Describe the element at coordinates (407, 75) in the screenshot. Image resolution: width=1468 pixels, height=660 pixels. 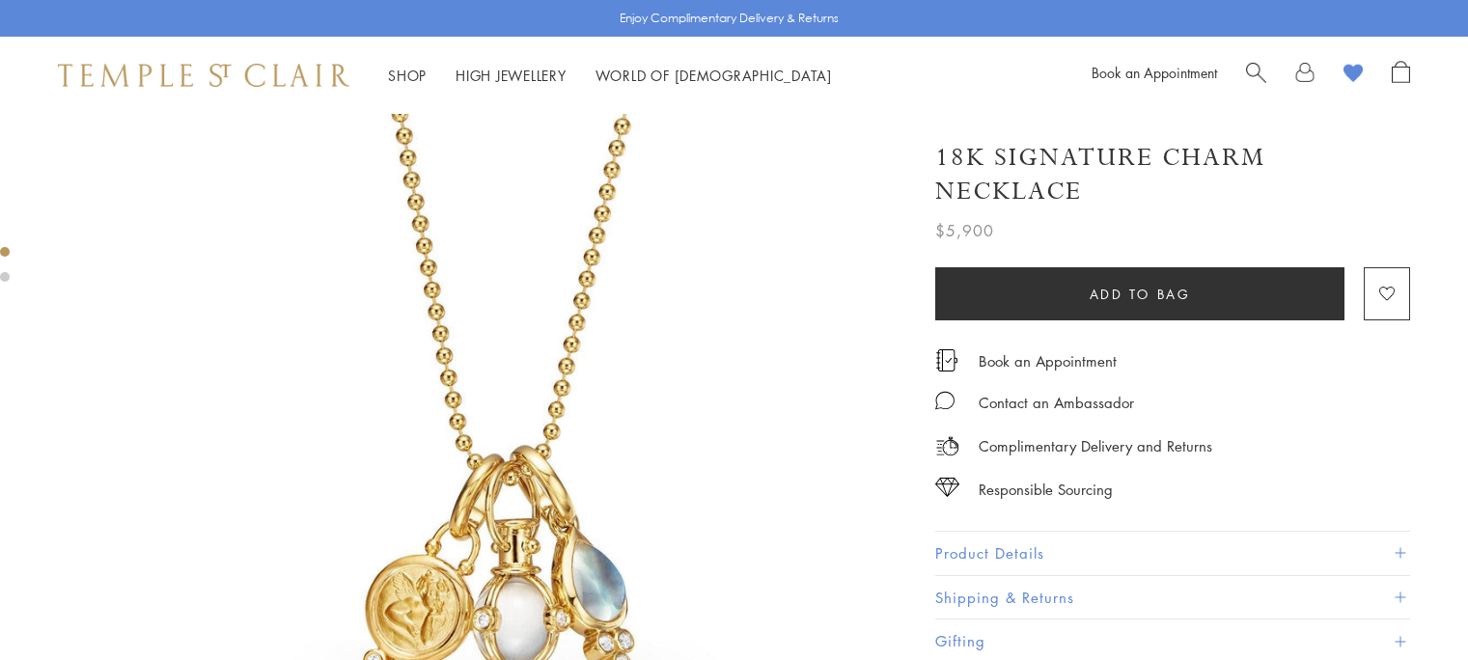
I see `a: ShopShop` at that location.